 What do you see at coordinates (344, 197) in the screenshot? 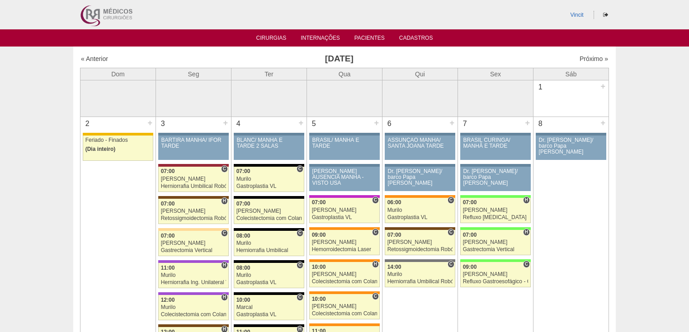
I see `div: Key: Maria Braido` at bounding box center [344, 197].